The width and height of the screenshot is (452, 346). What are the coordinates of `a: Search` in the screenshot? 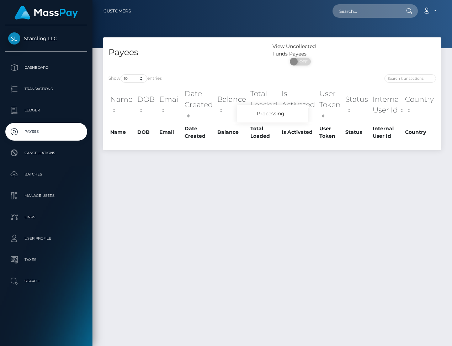 It's located at (46, 281).